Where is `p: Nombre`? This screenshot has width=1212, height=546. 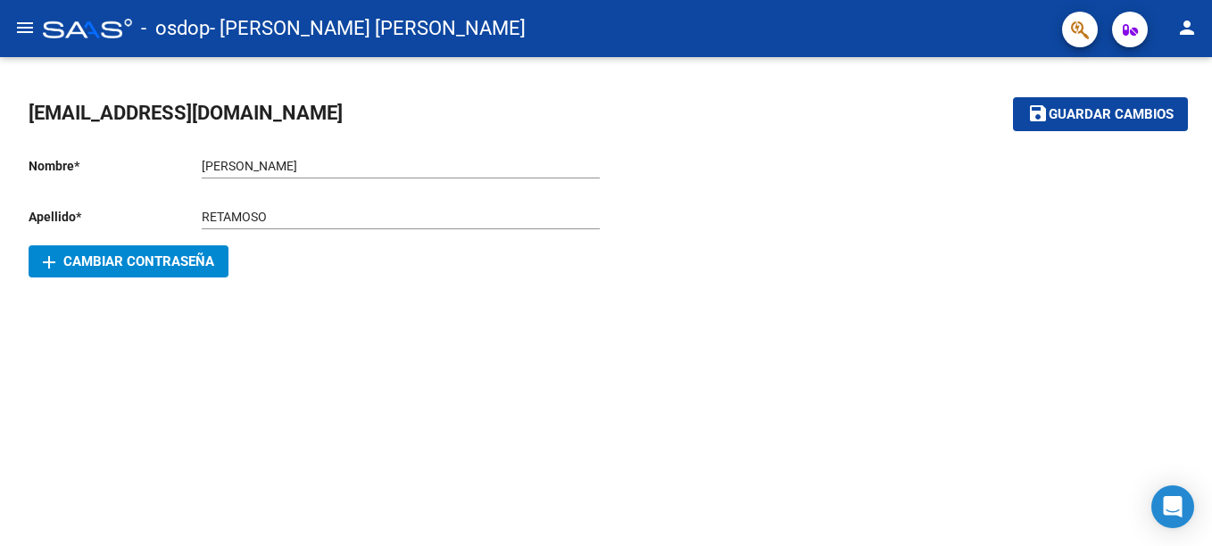 p: Nombre is located at coordinates (115, 166).